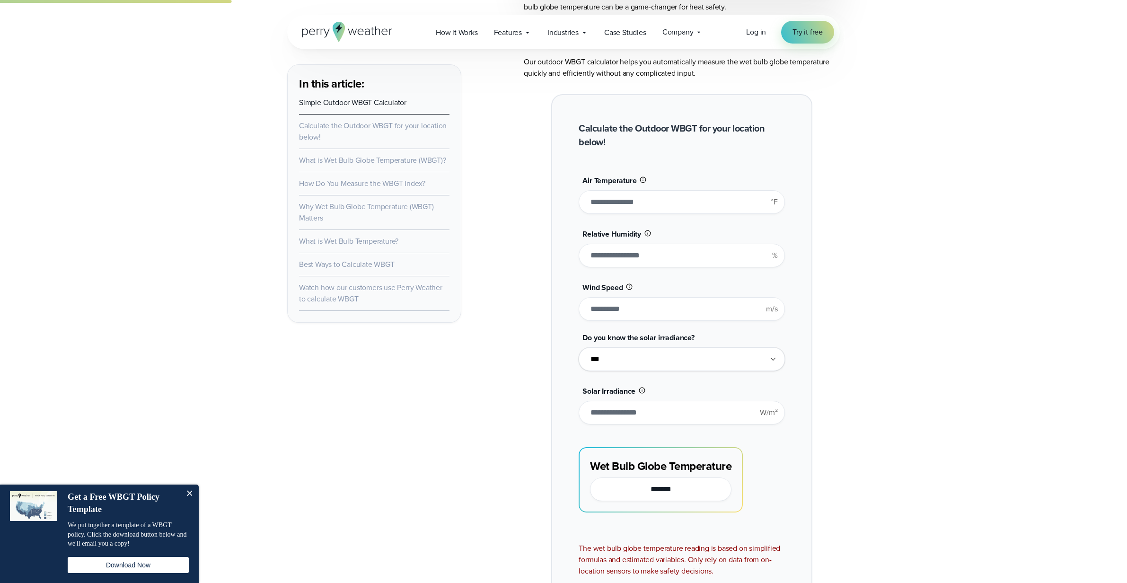 The image size is (1127, 583). What do you see at coordinates (366, 212) in the screenshot?
I see `a: Why Wet Bulb Globe Temperature (WBGT) Matters` at bounding box center [366, 212].